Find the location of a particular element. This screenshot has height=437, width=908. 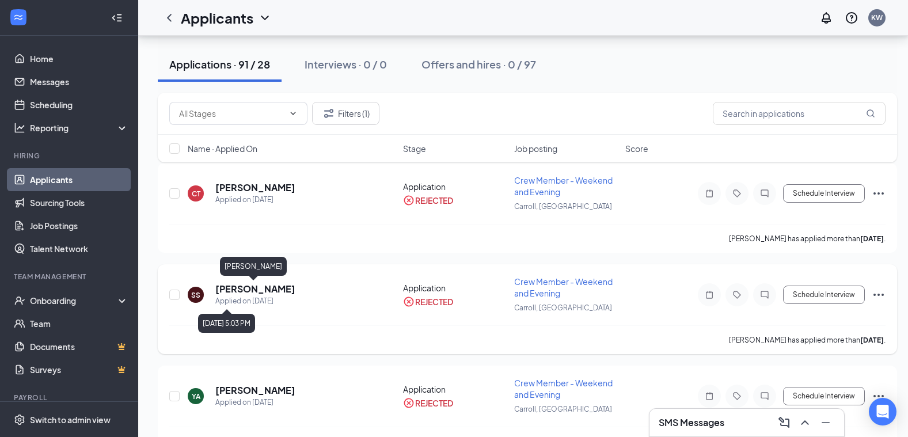

svg: UserCheck is located at coordinates (20, 301).